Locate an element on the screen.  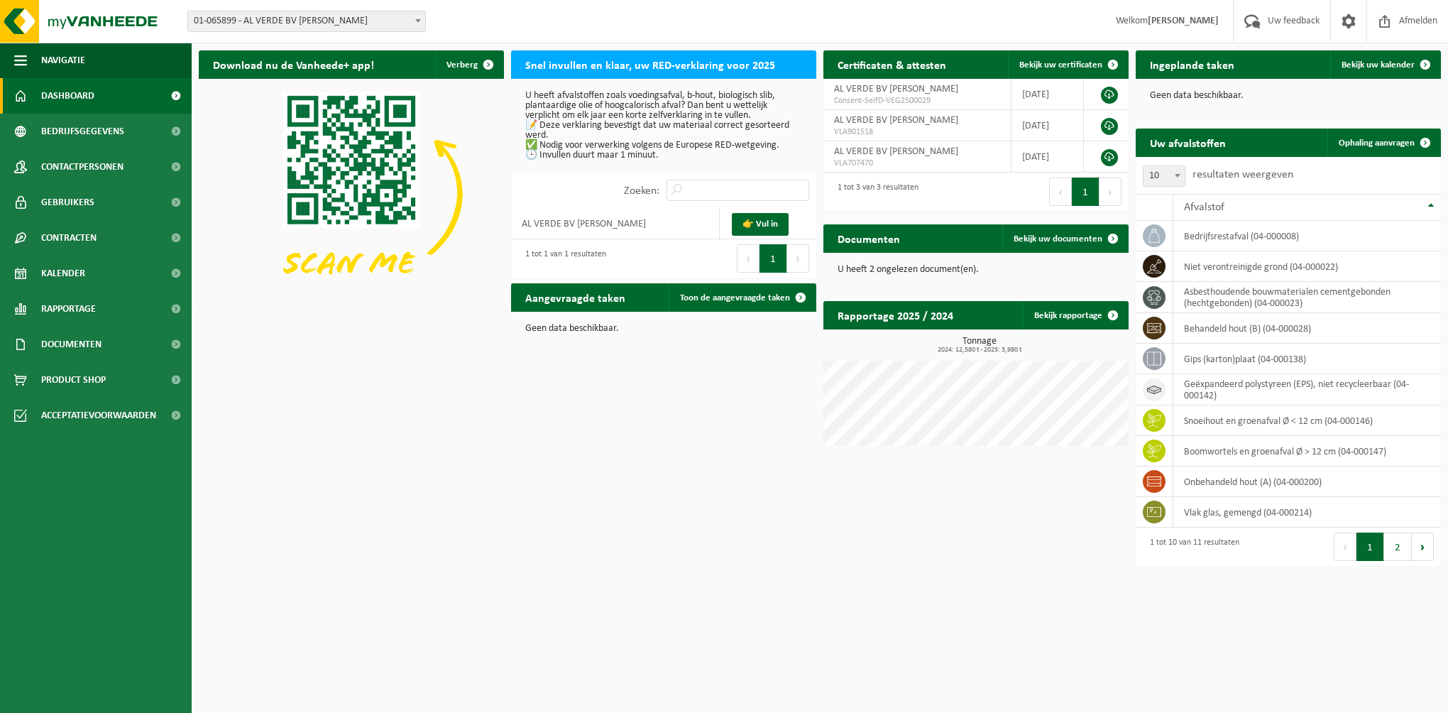
td: boomwortels en groenafval Ø > 12 cm (04-000147) is located at coordinates (1307, 451).